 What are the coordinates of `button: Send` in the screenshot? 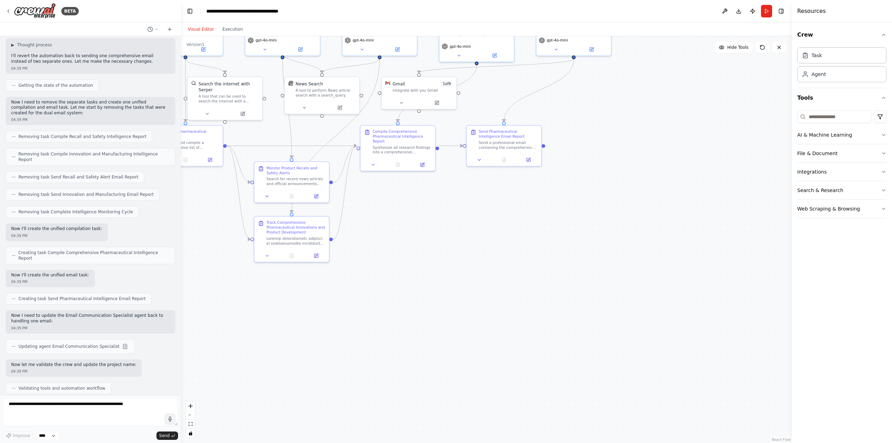 It's located at (167, 436).